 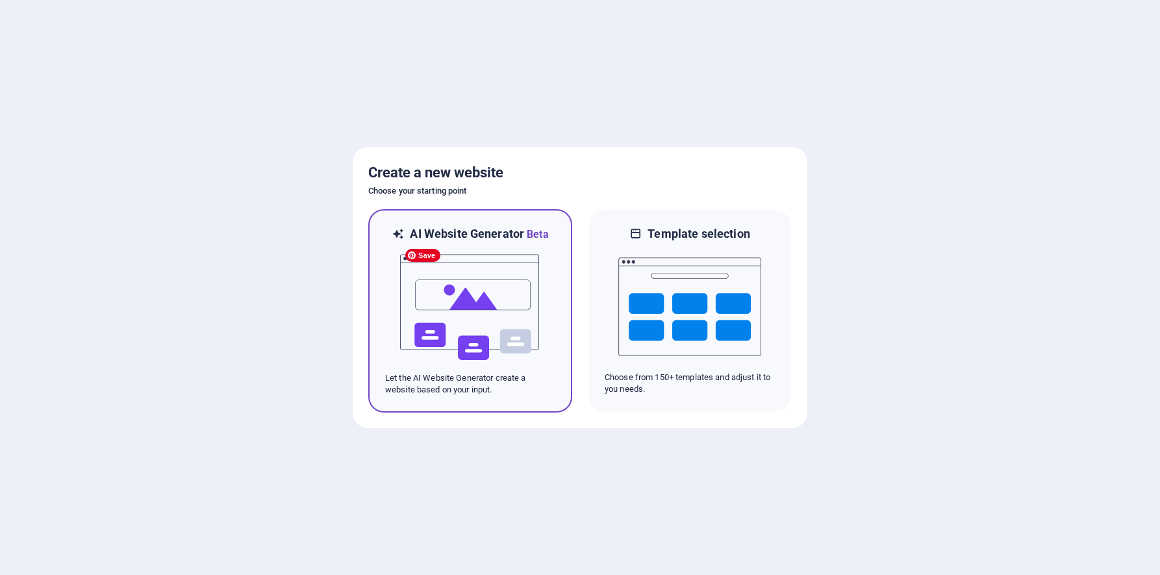 What do you see at coordinates (479, 234) in the screenshot?
I see `h6: AI Website Generator` at bounding box center [479, 234].